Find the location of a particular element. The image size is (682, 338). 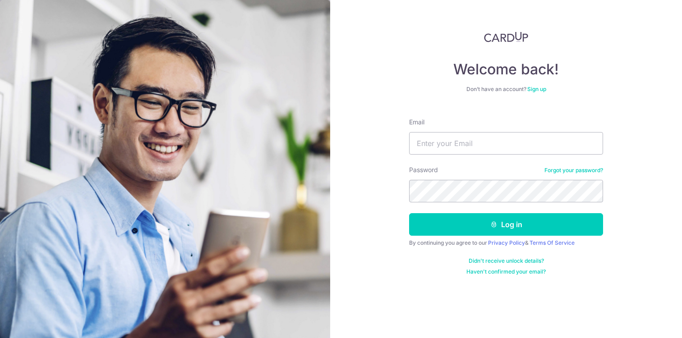

label: Password is located at coordinates (423, 170).